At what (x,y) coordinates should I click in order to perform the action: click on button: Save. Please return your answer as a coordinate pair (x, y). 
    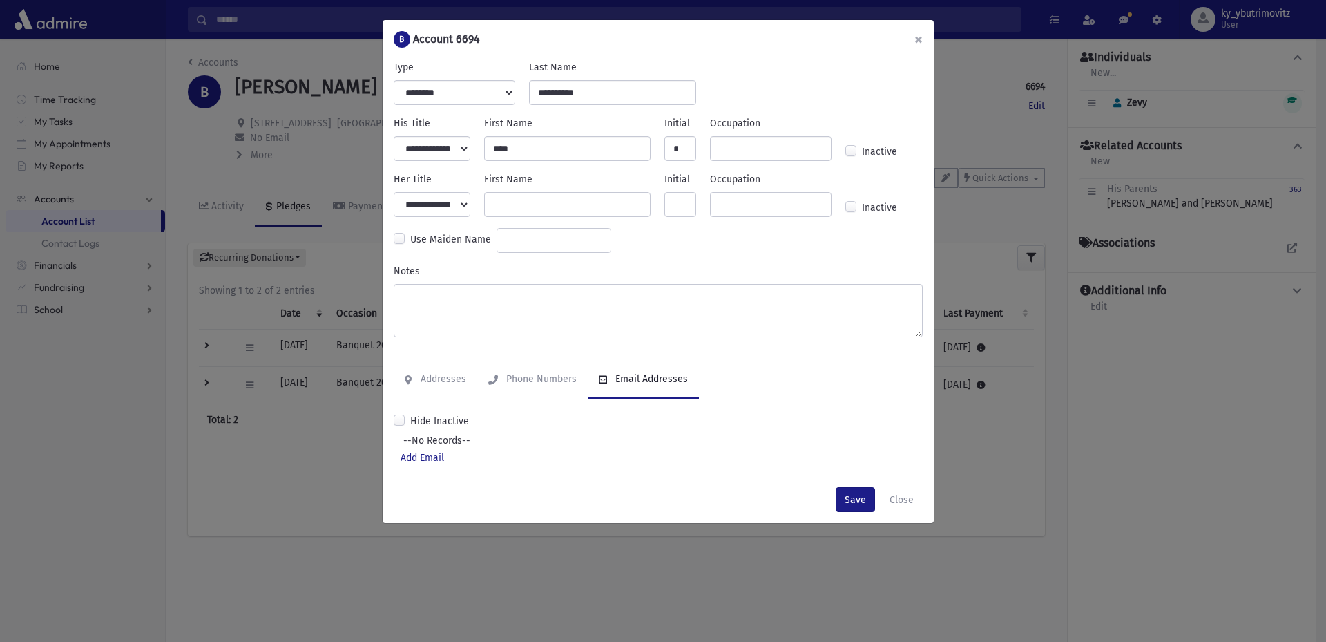
    Looking at the image, I should click on (855, 499).